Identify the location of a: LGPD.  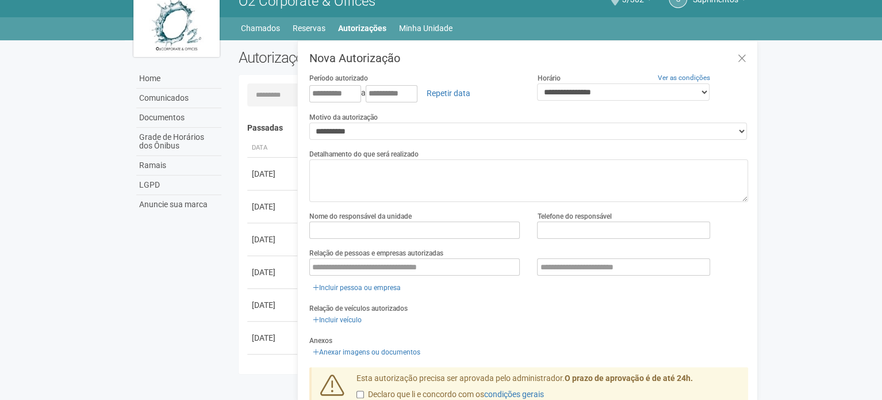
(179, 185).